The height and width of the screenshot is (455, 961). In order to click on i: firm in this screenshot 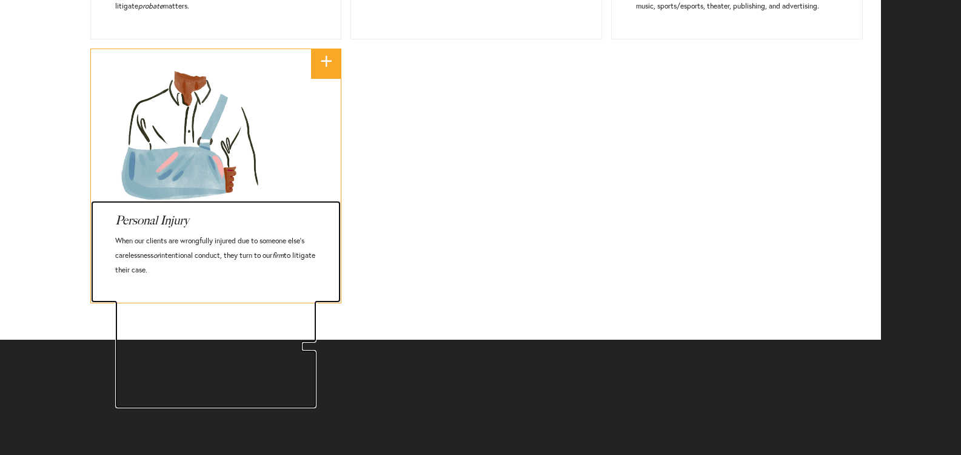, I will do `click(278, 255)`.